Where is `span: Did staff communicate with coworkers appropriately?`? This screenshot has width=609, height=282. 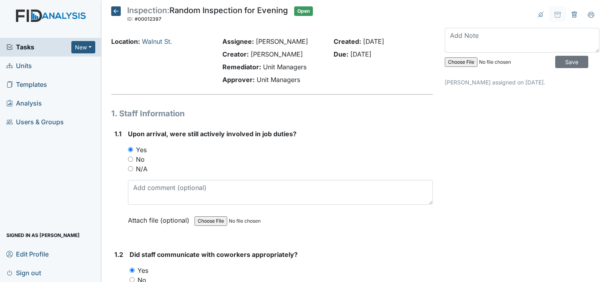
span: Did staff communicate with coworkers appropriately? is located at coordinates (214, 255).